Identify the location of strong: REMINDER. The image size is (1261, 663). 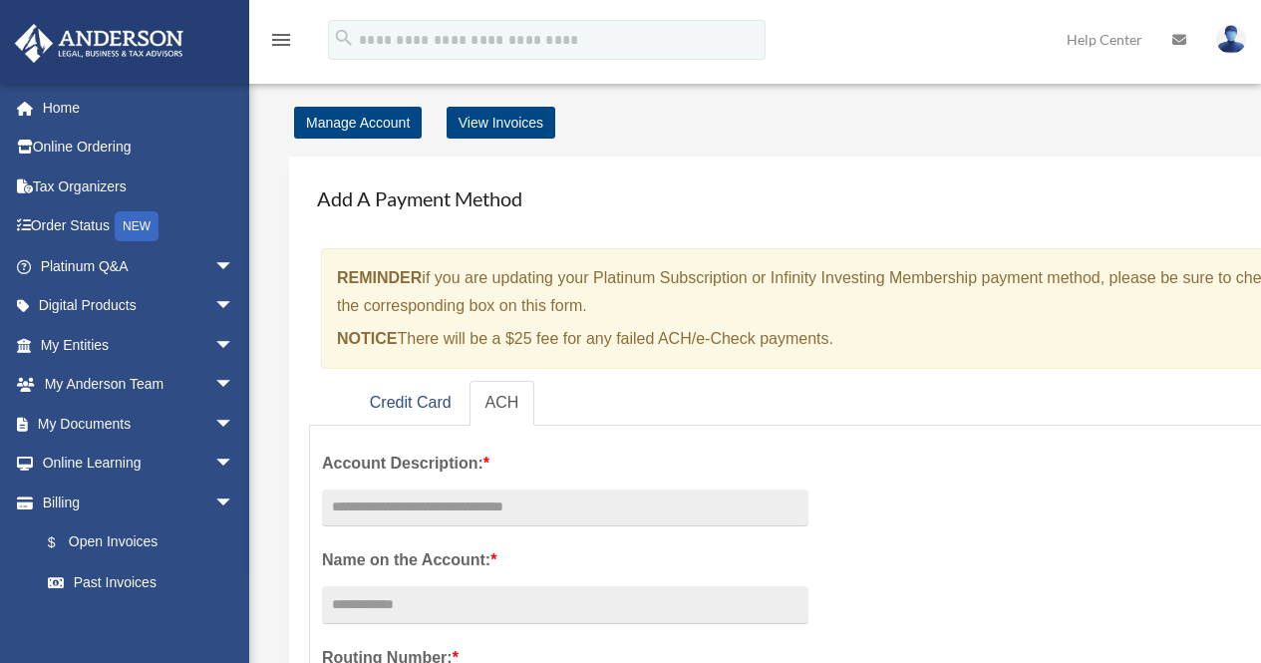
(379, 277).